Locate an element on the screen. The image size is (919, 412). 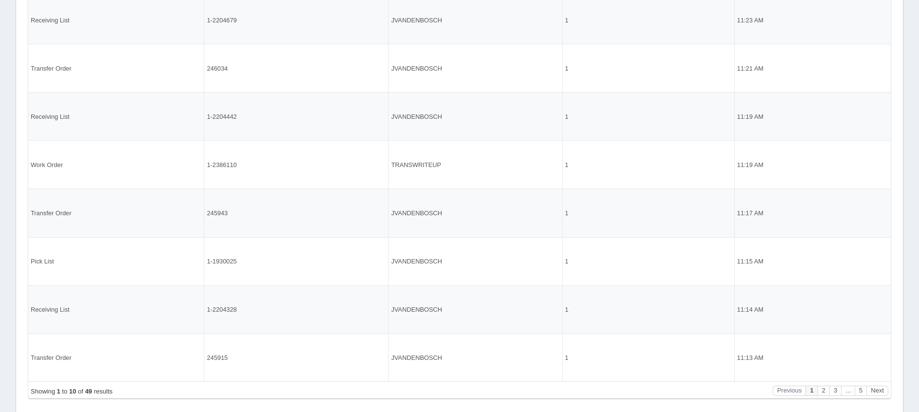
td: TRANSWRITEUP is located at coordinates (449, 287).